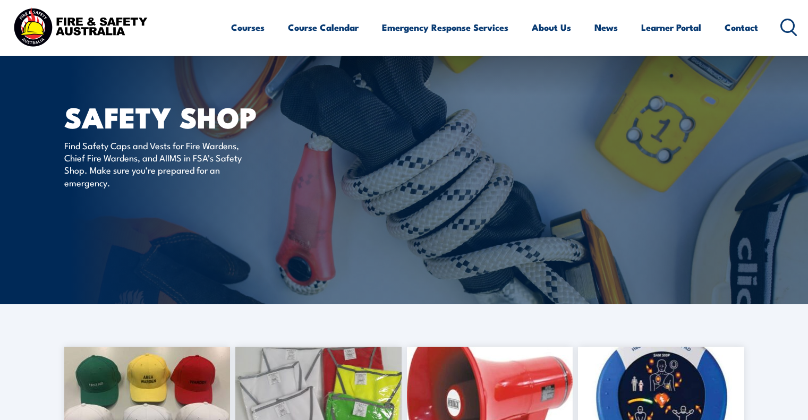 Image resolution: width=808 pixels, height=420 pixels. Describe the element at coordinates (323, 27) in the screenshot. I see `a: Course Calendar` at that location.